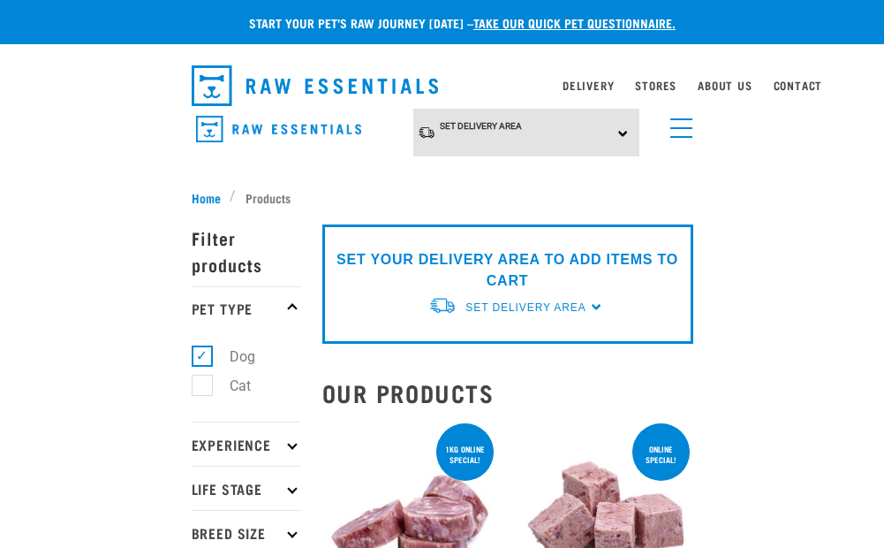 This screenshot has width=884, height=548. What do you see at coordinates (231, 356) in the screenshot?
I see `label: Dog` at bounding box center [231, 356].